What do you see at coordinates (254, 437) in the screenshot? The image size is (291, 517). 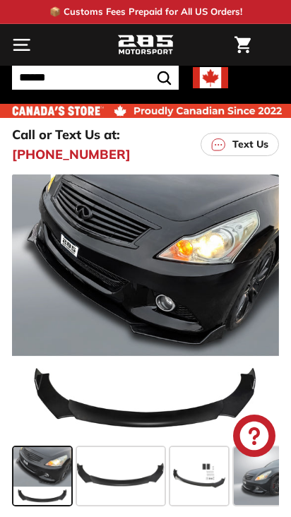 I see `inbox-online-store-chat: Shopify online store chat` at bounding box center [254, 437].